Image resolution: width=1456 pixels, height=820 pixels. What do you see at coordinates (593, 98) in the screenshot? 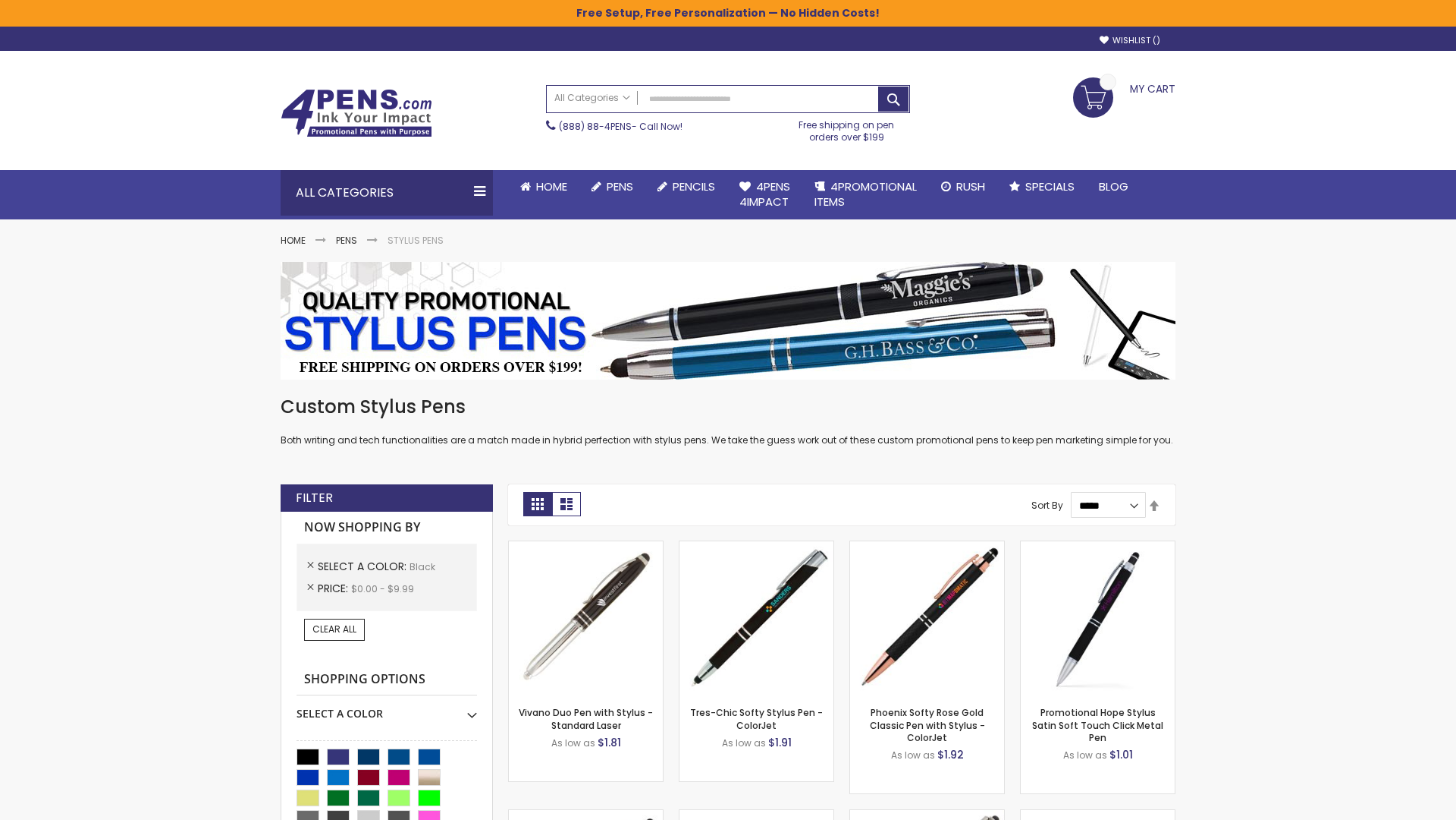
I see `a: All Categories` at bounding box center [593, 98].